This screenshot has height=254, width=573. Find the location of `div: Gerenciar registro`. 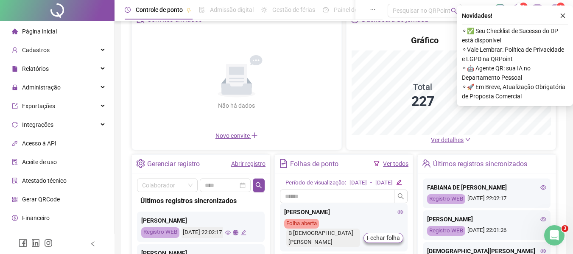

div: Gerenciar registro is located at coordinates (173, 164).